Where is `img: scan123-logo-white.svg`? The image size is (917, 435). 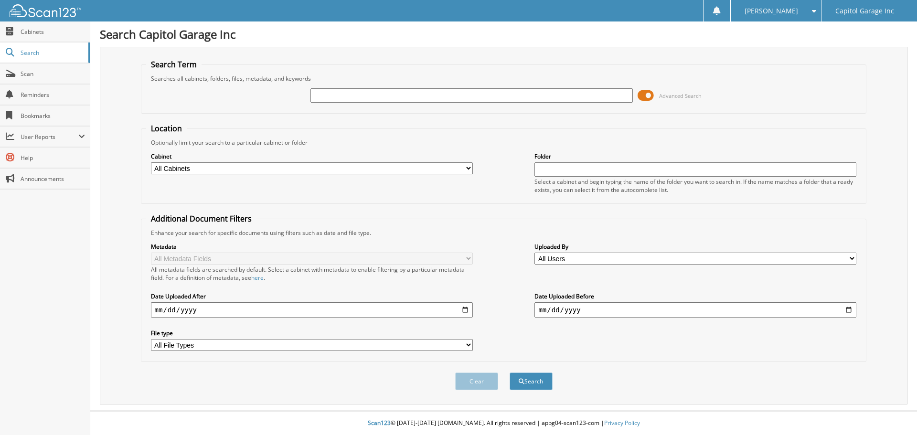 img: scan123-logo-white.svg is located at coordinates (45, 11).